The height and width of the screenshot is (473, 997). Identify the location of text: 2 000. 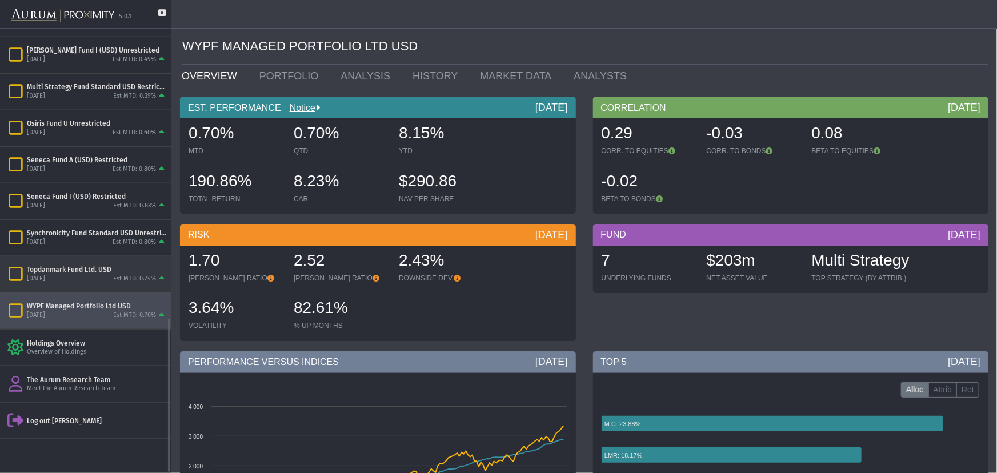
(195, 466).